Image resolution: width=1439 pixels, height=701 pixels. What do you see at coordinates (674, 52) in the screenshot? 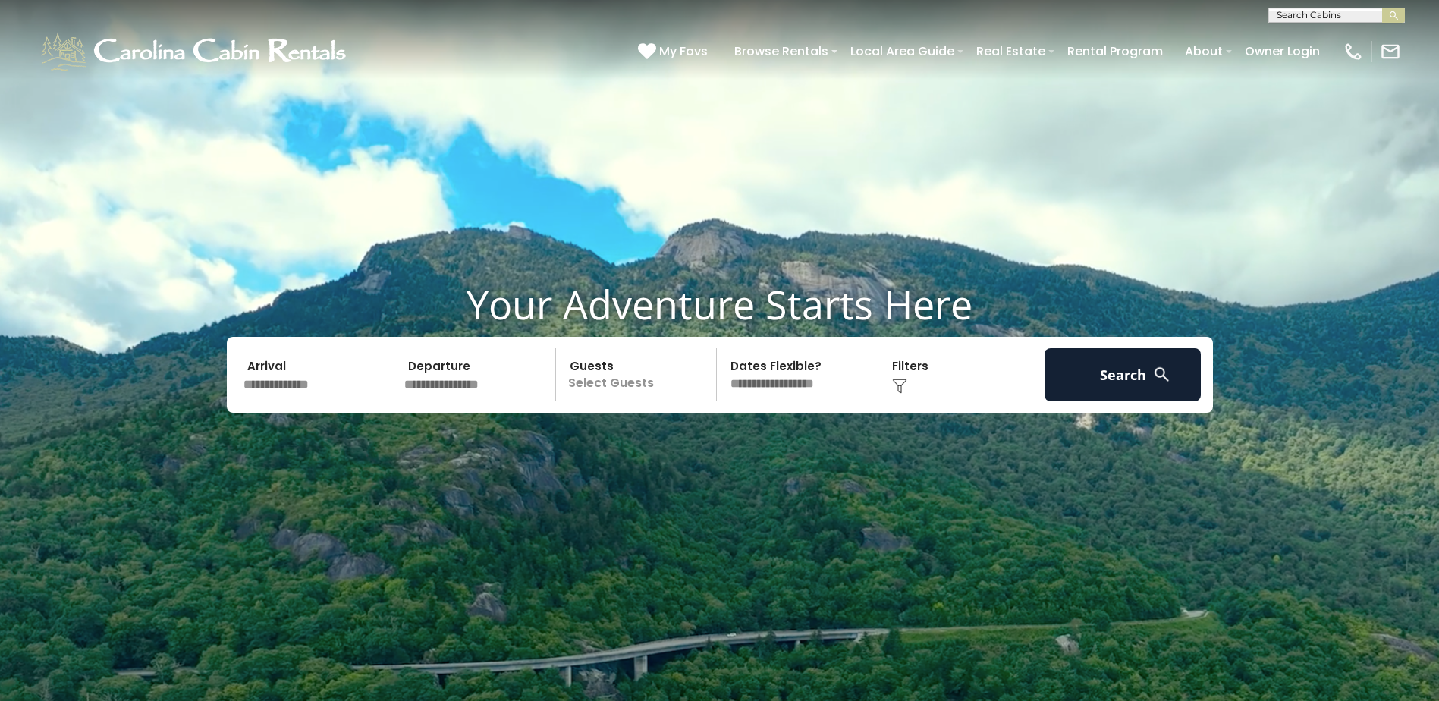
I see `a: My Favs` at bounding box center [674, 52].